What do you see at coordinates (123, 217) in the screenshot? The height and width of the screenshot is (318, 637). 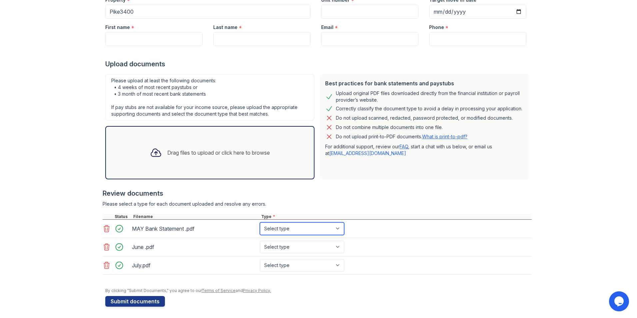 I see `div: Status` at bounding box center [123, 217].